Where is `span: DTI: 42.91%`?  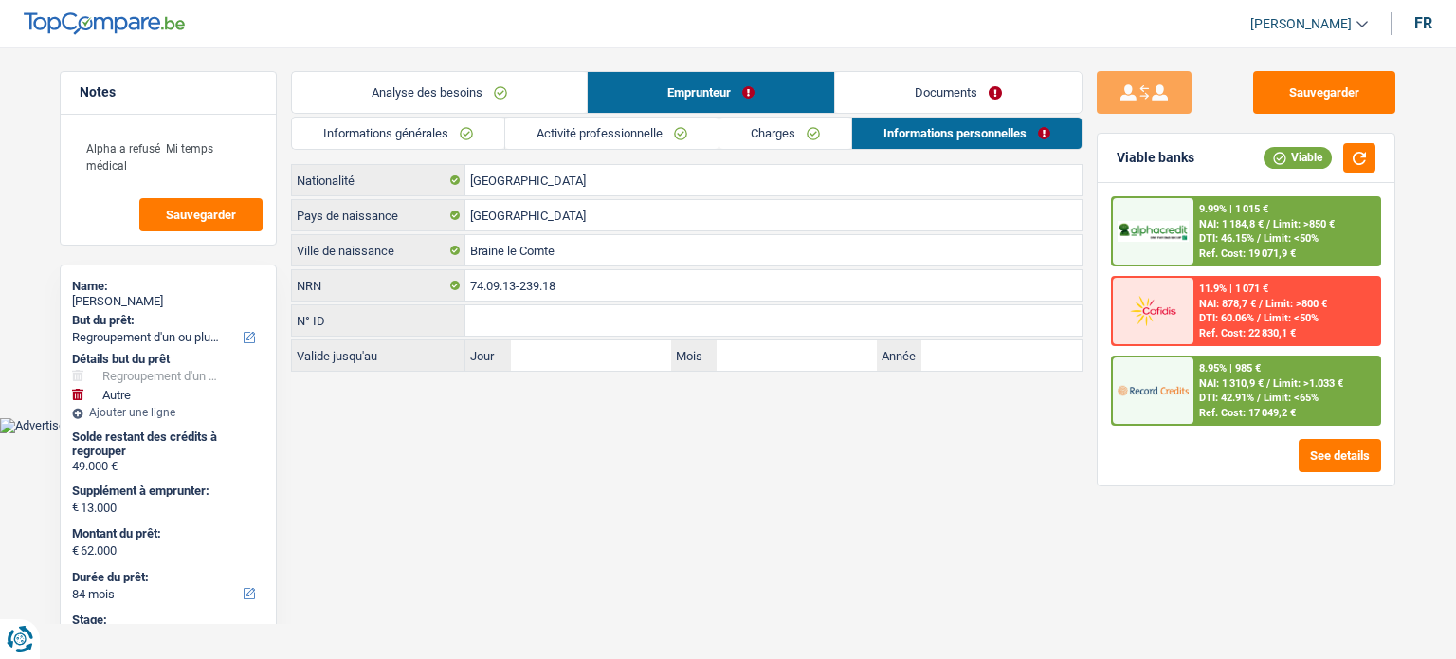 span: DTI: 42.91% is located at coordinates (1227, 397).